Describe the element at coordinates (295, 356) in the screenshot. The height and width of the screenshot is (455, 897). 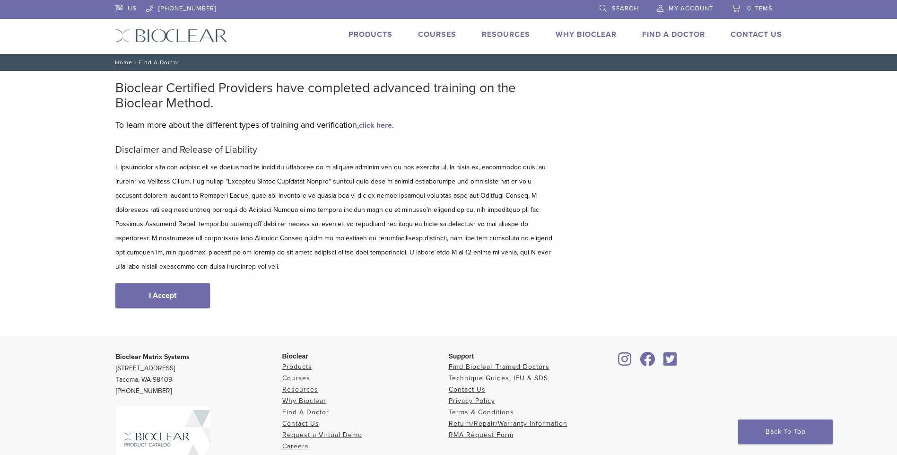
I see `span: Bioclear` at that location.